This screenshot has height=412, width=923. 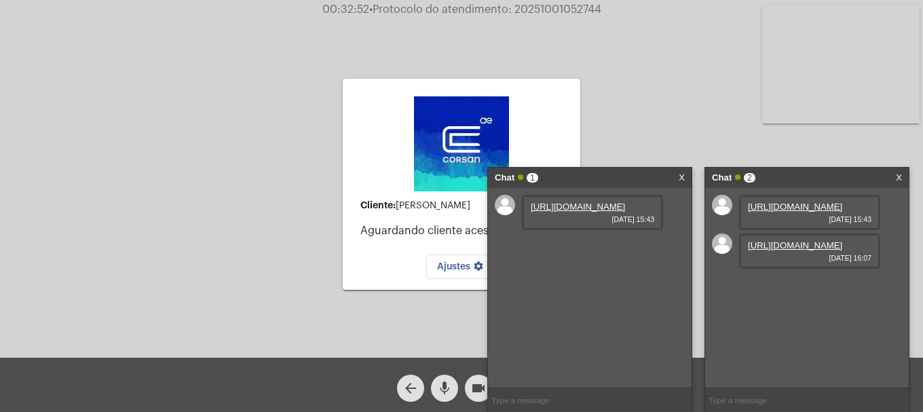 What do you see at coordinates (378, 205) in the screenshot?
I see `strong: Cliente:` at bounding box center [378, 205].